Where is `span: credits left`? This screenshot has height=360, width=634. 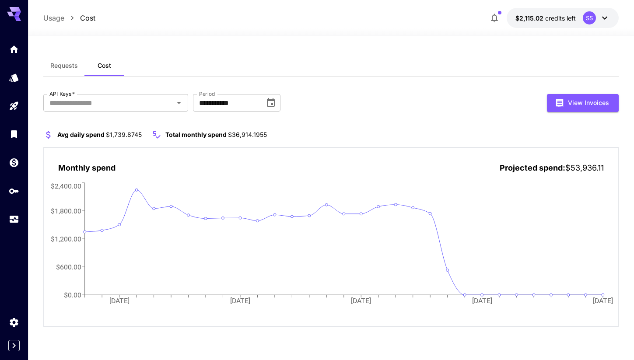
span: credits left is located at coordinates (561, 18).